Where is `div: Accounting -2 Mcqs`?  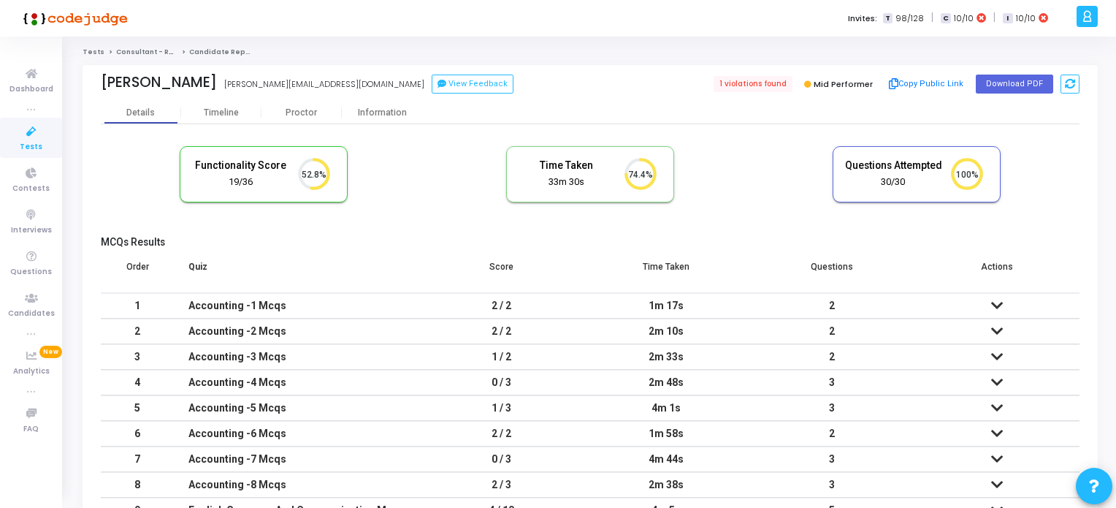 div: Accounting -2 Mcqs is located at coordinates (296, 331).